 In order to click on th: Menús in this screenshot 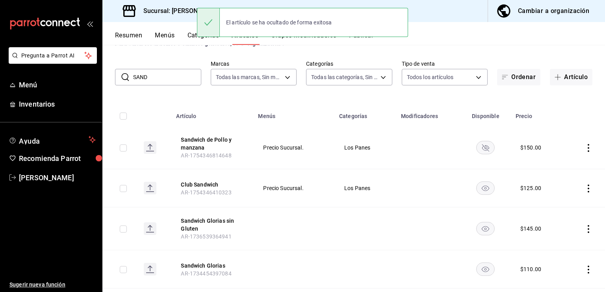, I will do `click(294, 114)`.